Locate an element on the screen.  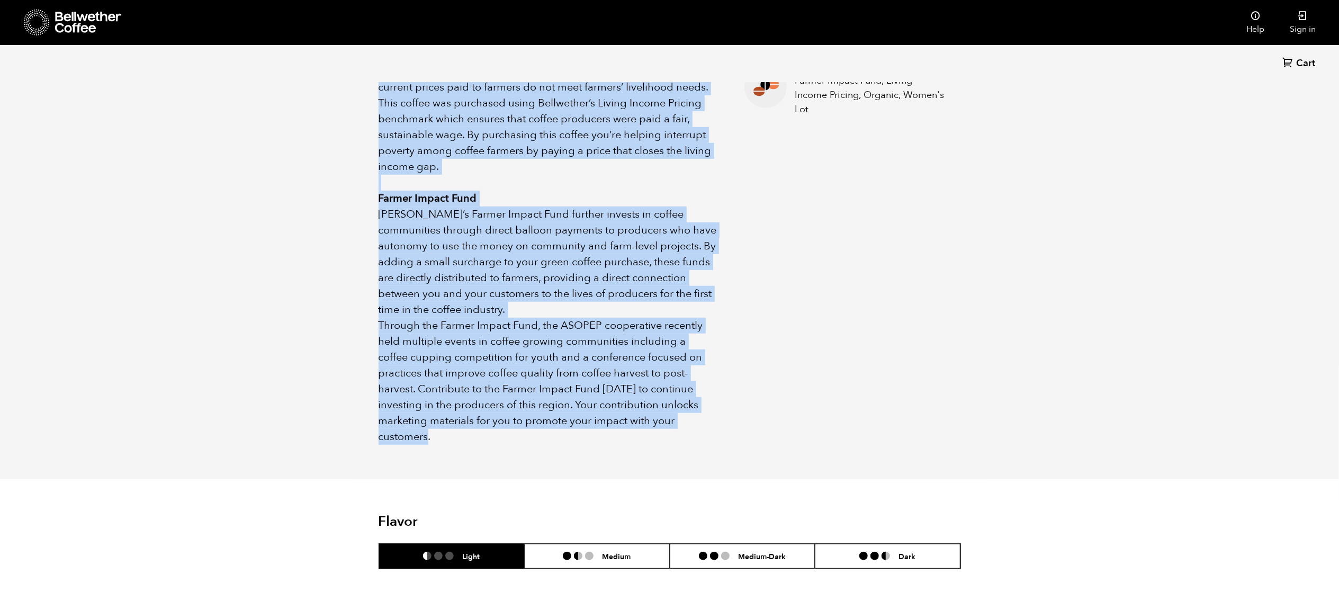
h6: Medium-Dark is located at coordinates (762, 556).